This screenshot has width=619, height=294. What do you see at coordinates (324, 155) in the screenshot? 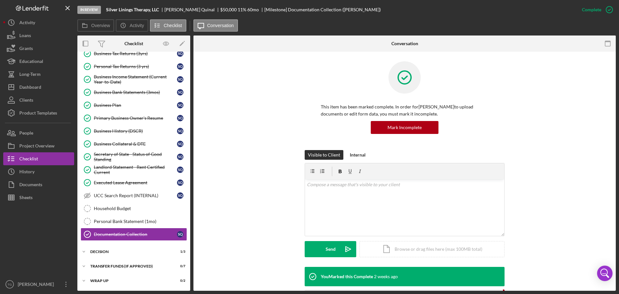
I see `button: Visible to Client` at bounding box center [324, 155].